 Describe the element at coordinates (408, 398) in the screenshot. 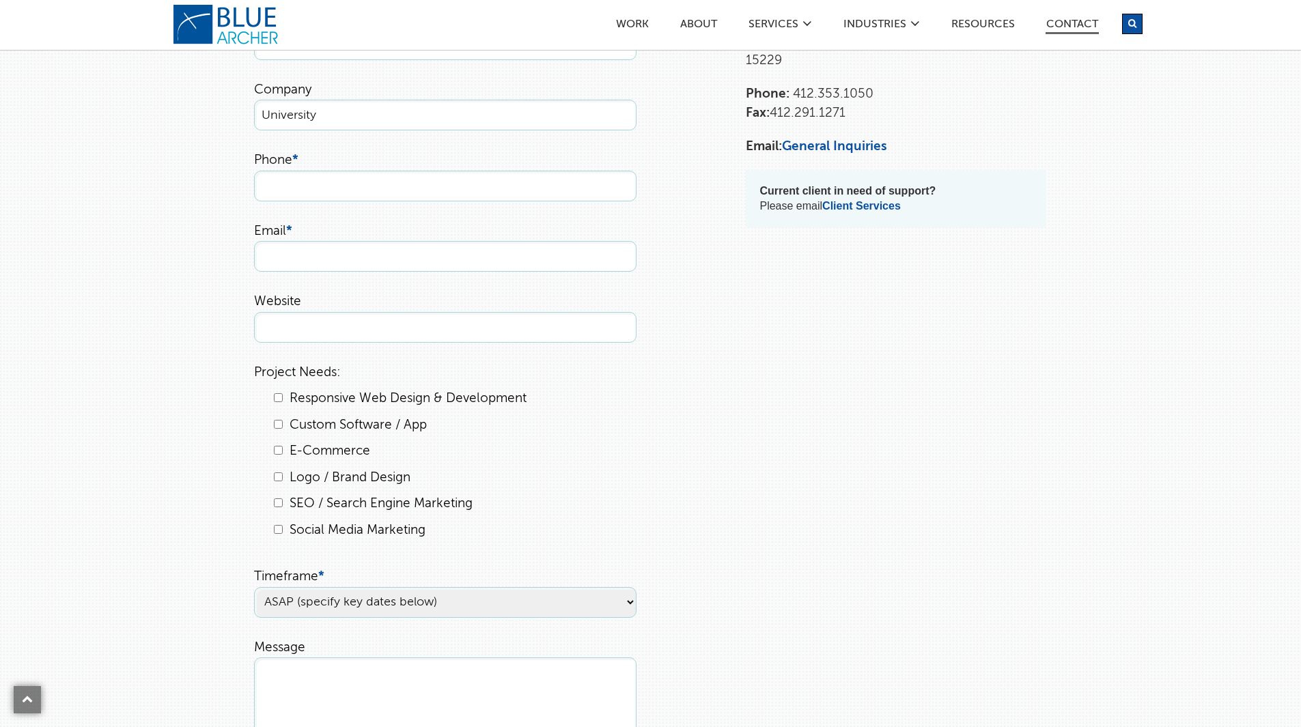

I see `label: Responsive Web Design & Development` at that location.